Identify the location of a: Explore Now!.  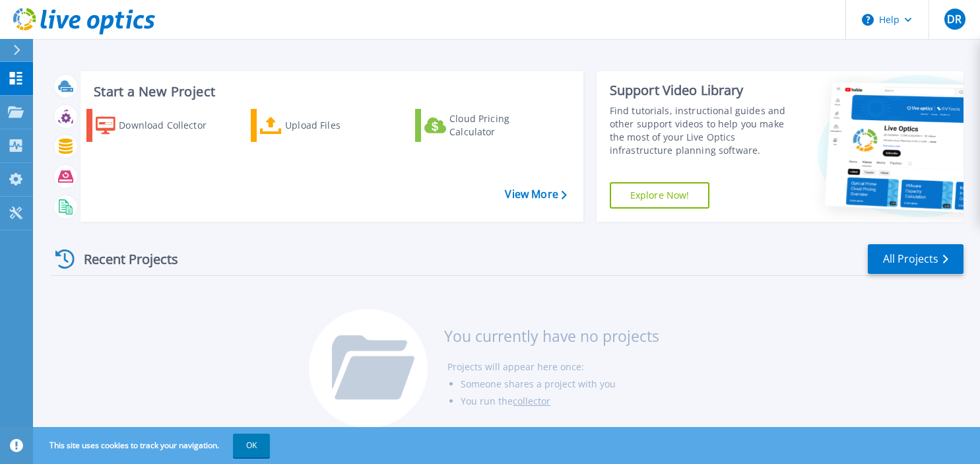
(660, 195).